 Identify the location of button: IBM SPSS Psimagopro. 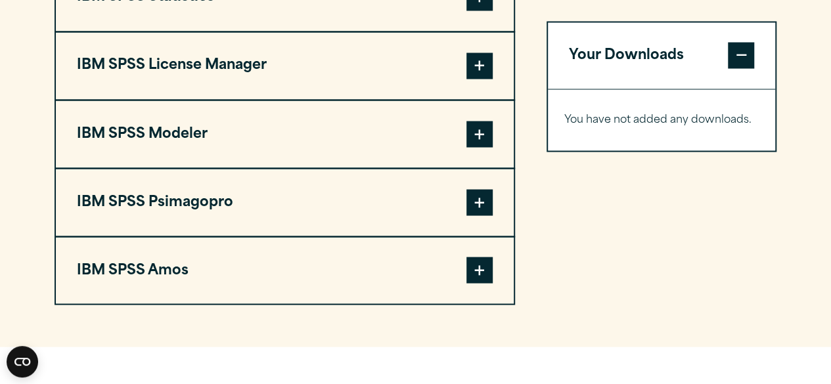
(284, 202).